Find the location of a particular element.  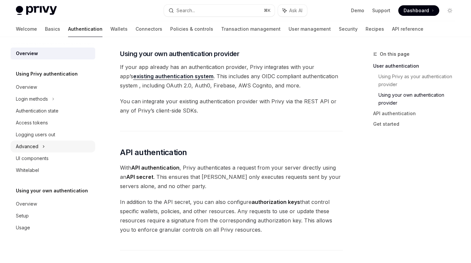

span: Using your own authentication provider is located at coordinates (179, 54).